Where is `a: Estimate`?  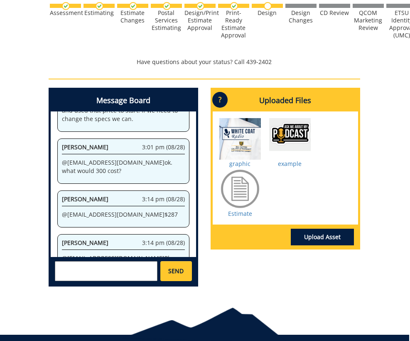 a: Estimate is located at coordinates (240, 213).